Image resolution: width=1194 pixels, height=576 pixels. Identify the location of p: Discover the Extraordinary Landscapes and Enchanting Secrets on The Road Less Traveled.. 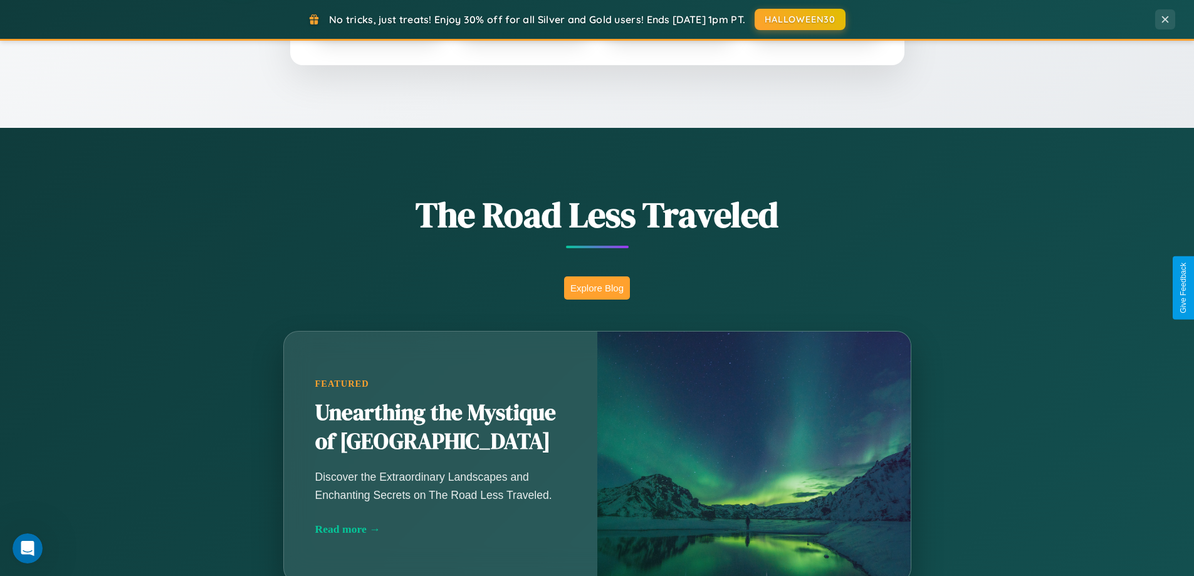
(441, 486).